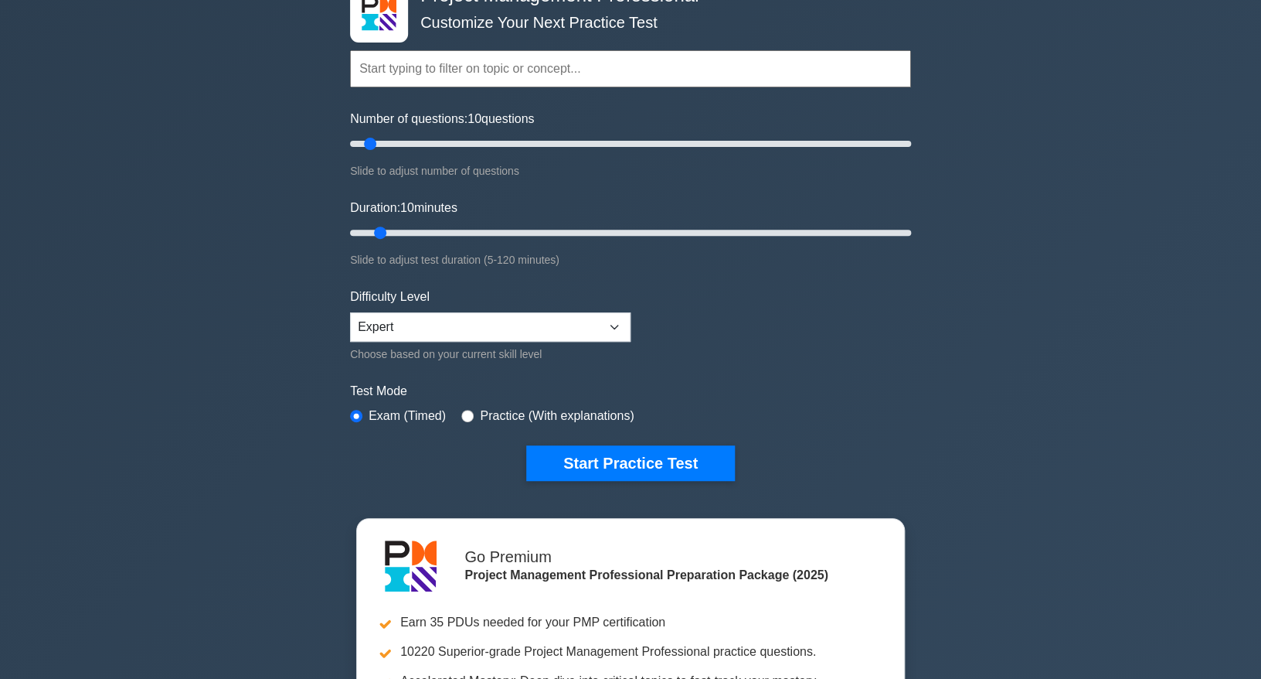 The image size is (1261, 679). What do you see at coordinates (631, 391) in the screenshot?
I see `label: Test Mode` at bounding box center [631, 391].